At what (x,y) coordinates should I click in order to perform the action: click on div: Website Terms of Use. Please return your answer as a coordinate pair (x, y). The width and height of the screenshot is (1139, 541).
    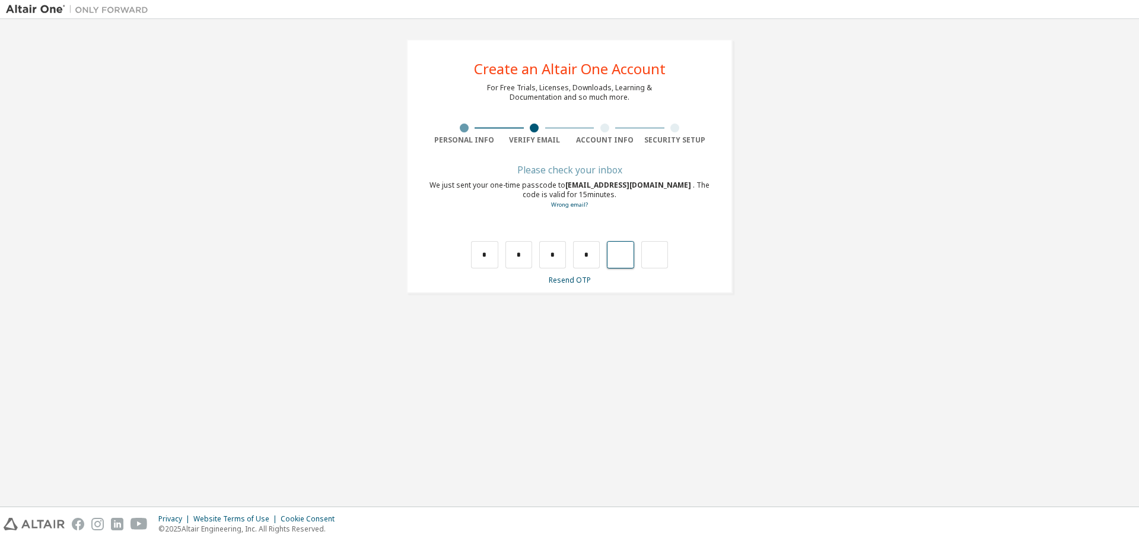
    Looking at the image, I should click on (237, 519).